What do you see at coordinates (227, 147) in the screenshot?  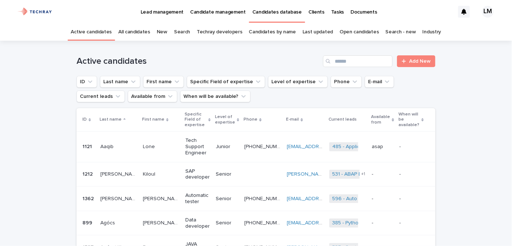 I see `p: Junior` at bounding box center [227, 147].